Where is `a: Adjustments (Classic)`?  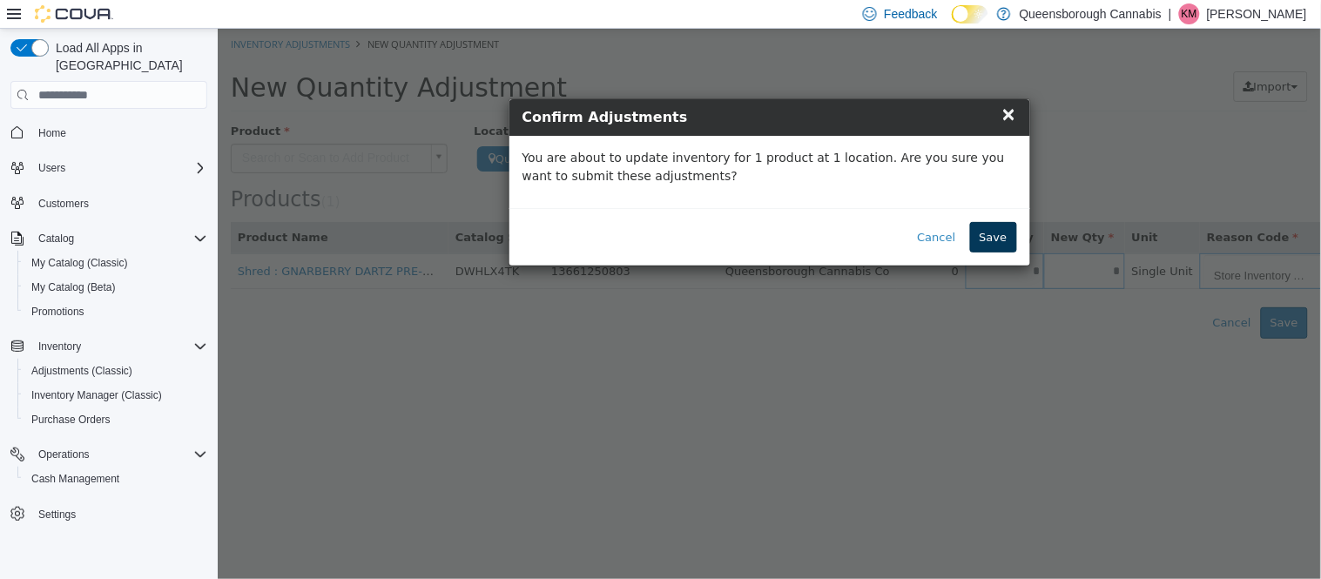 a: Adjustments (Classic) is located at coordinates (82, 371).